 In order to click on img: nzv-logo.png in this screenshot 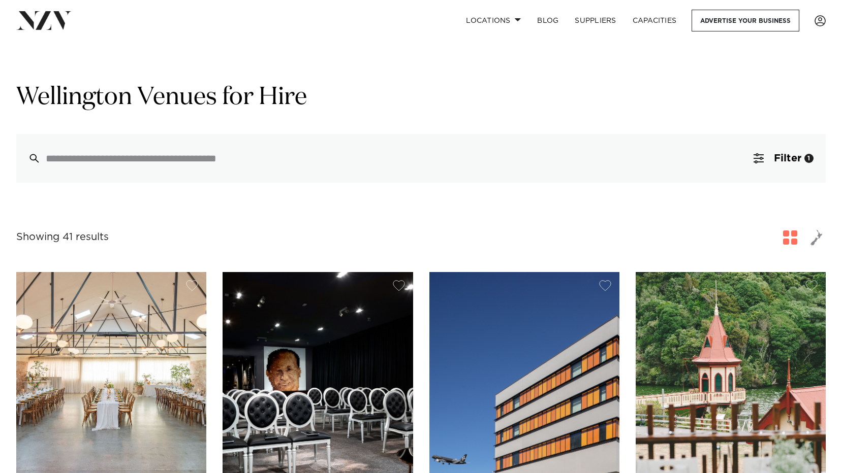, I will do `click(44, 20)`.